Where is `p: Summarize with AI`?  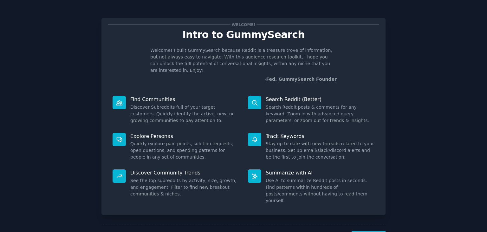
p: Summarize with AI is located at coordinates (320, 172).